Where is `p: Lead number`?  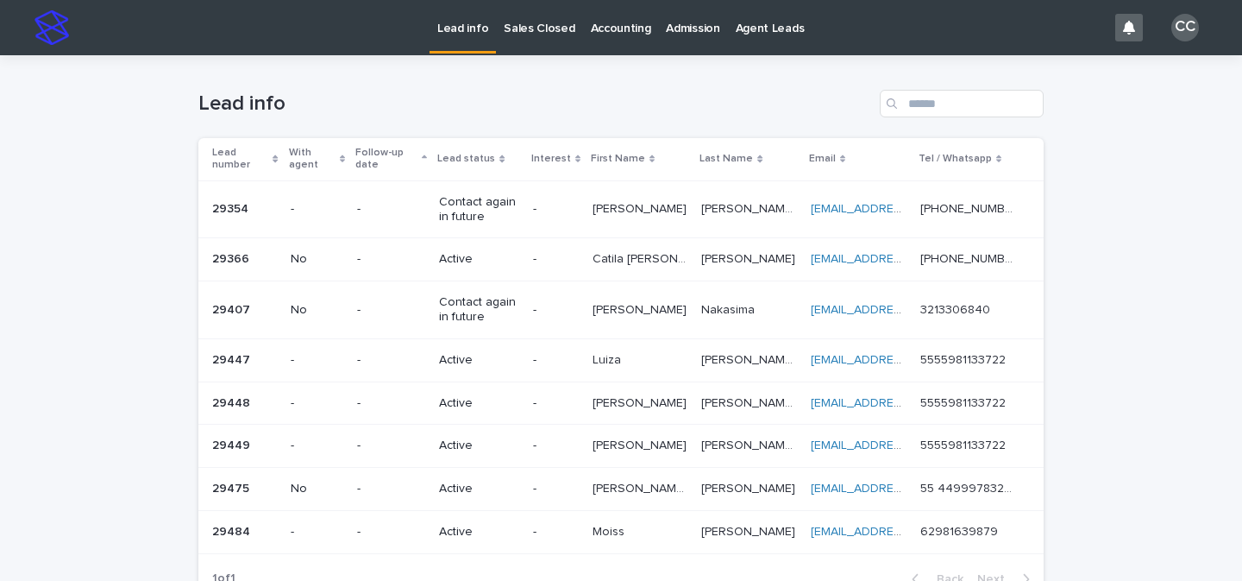
p: Lead number is located at coordinates (240, 159).